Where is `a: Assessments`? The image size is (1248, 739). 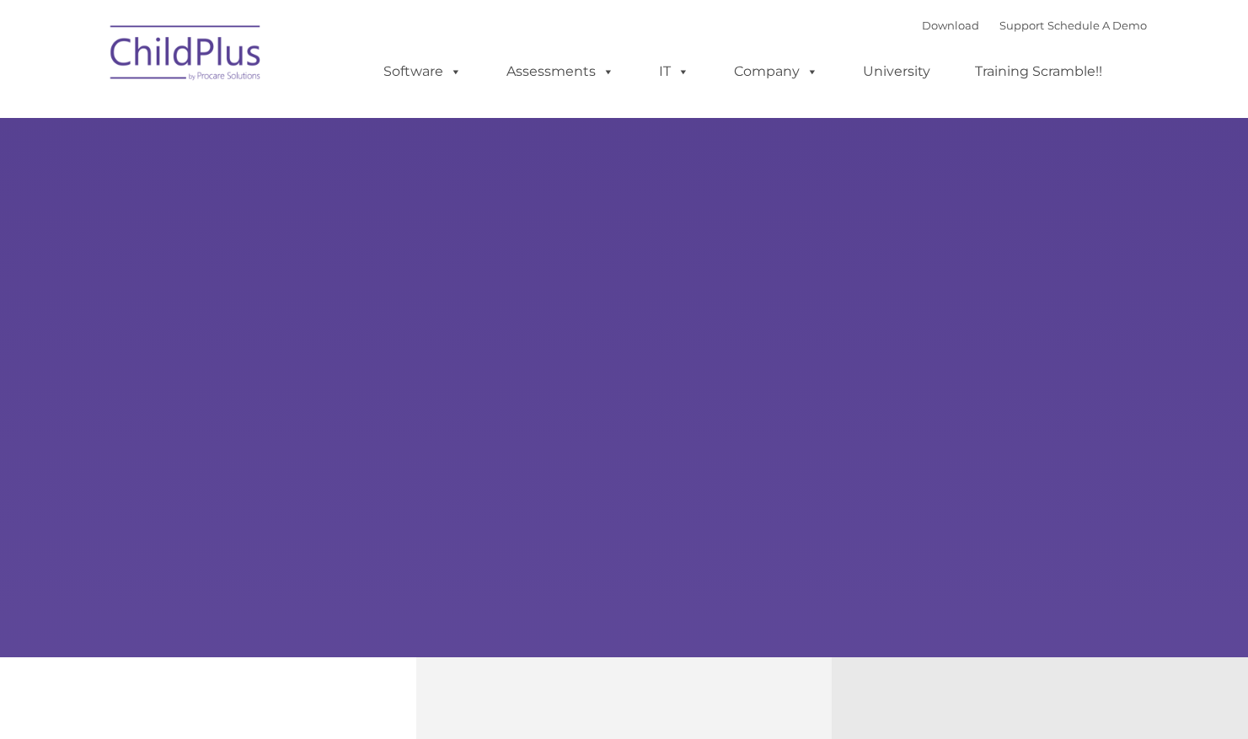
a: Assessments is located at coordinates (560, 72).